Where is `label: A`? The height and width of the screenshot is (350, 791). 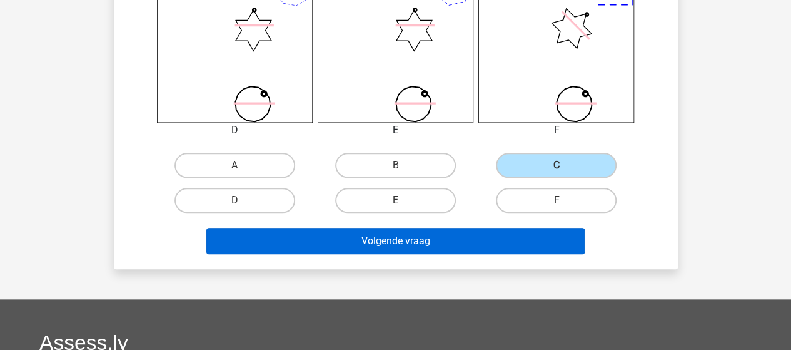 label: A is located at coordinates (235, 165).